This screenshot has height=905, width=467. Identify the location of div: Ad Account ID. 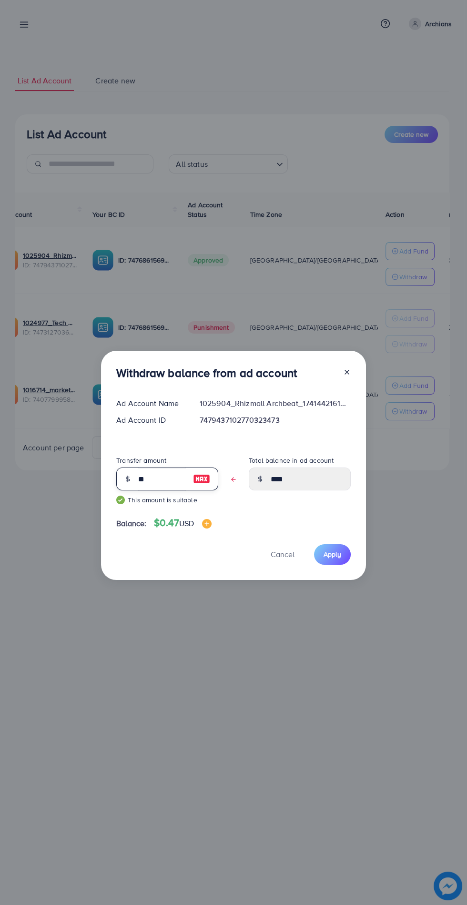
(150, 420).